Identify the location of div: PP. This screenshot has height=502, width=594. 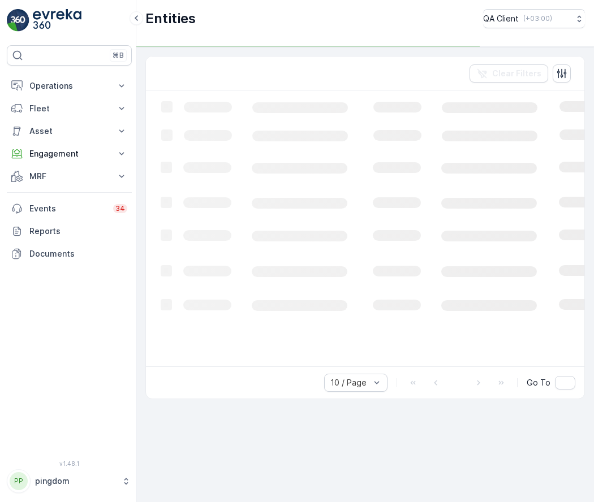
(19, 481).